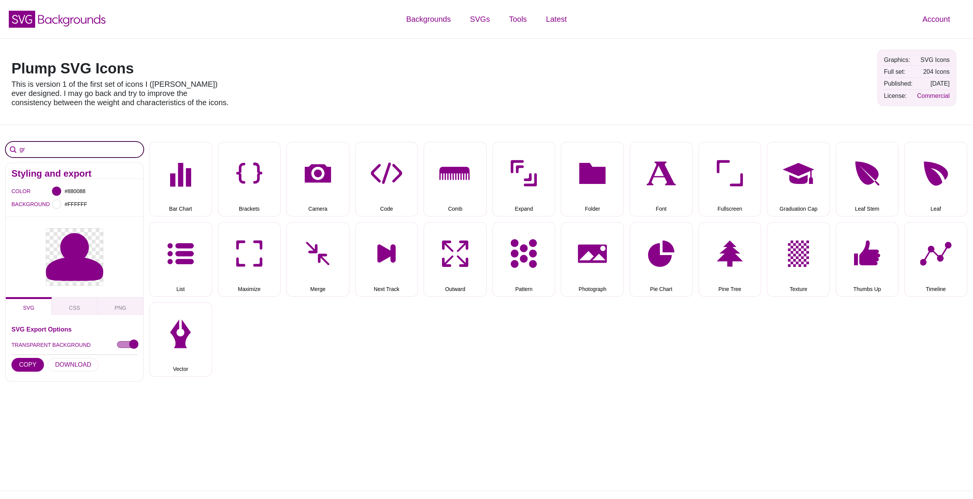 The image size is (973, 499). Describe the element at coordinates (249, 179) in the screenshot. I see `button: Brackets` at that location.